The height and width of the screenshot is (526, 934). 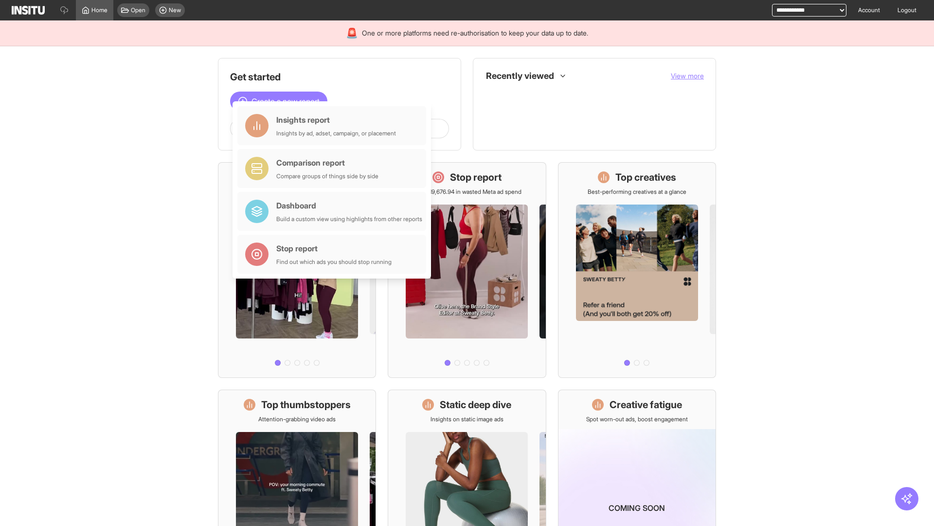 I want to click on p: Attention-grabbing video ads, so click(x=297, y=419).